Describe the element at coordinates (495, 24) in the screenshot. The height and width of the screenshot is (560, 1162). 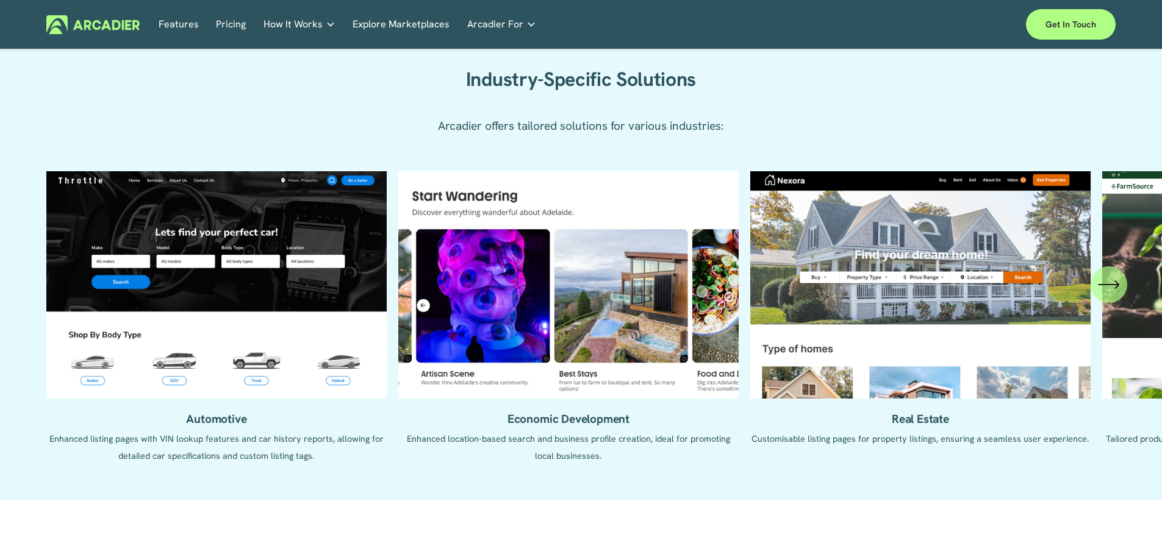
I see `span: Arcadier For` at that location.